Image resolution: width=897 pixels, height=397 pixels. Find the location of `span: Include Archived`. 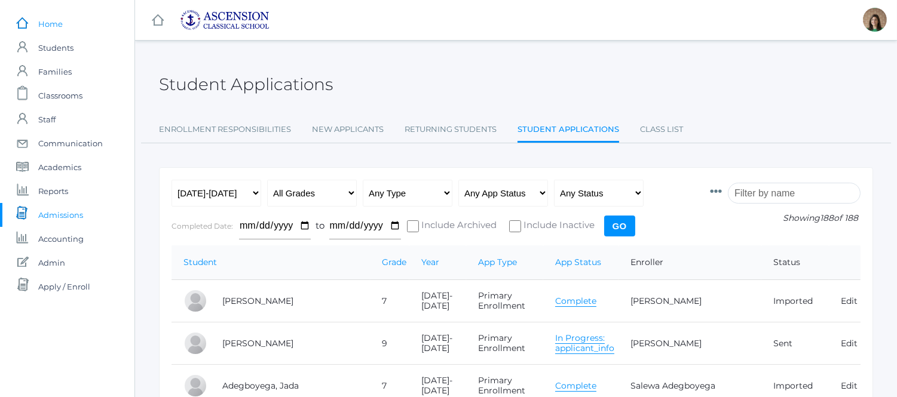

span: Include Archived is located at coordinates (458, 226).